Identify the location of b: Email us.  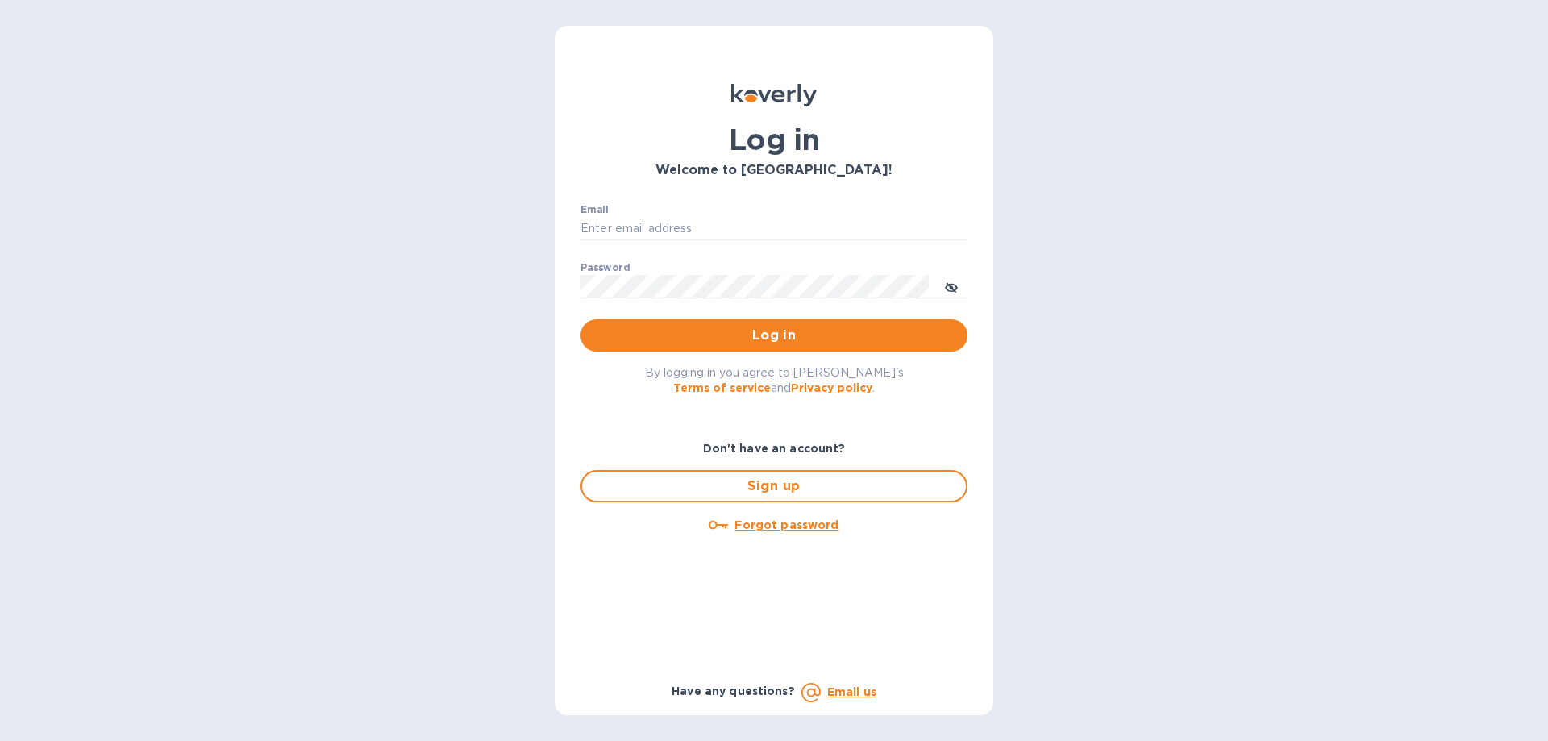
(851, 692).